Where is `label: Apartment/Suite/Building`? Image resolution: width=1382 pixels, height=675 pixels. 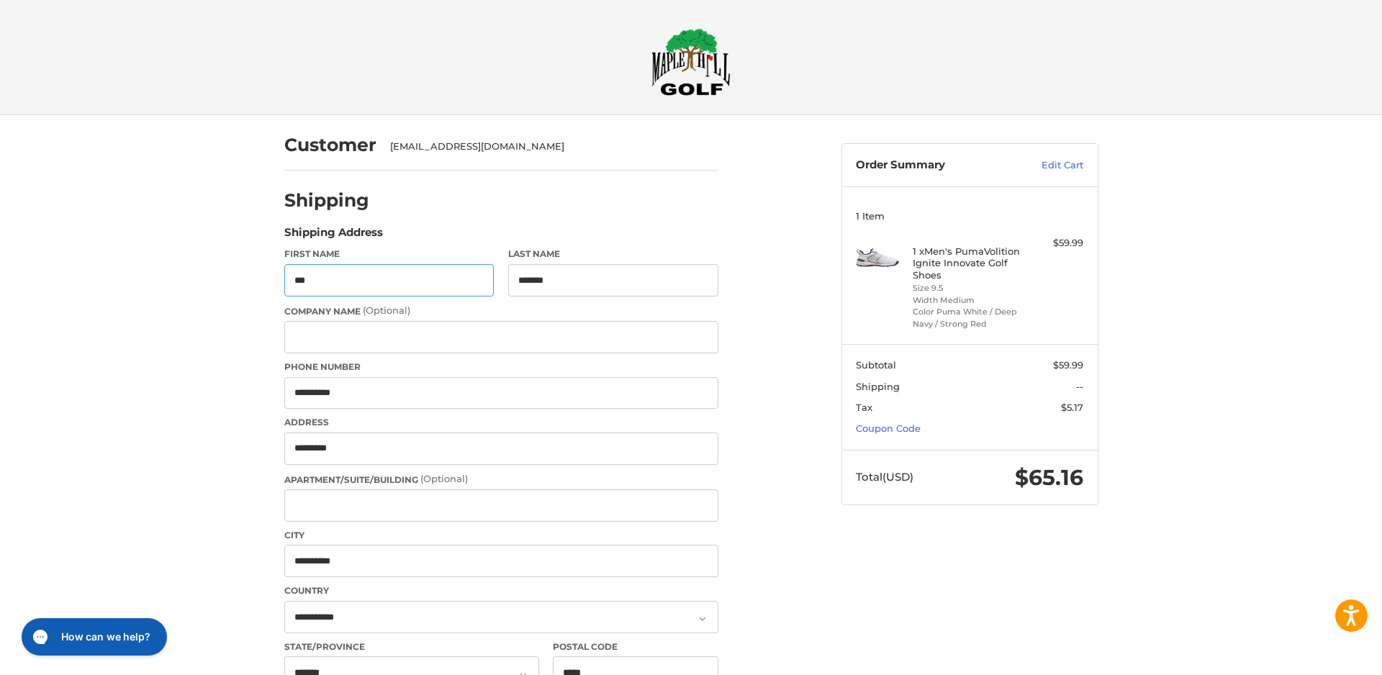
label: Apartment/Suite/Building is located at coordinates (501, 479).